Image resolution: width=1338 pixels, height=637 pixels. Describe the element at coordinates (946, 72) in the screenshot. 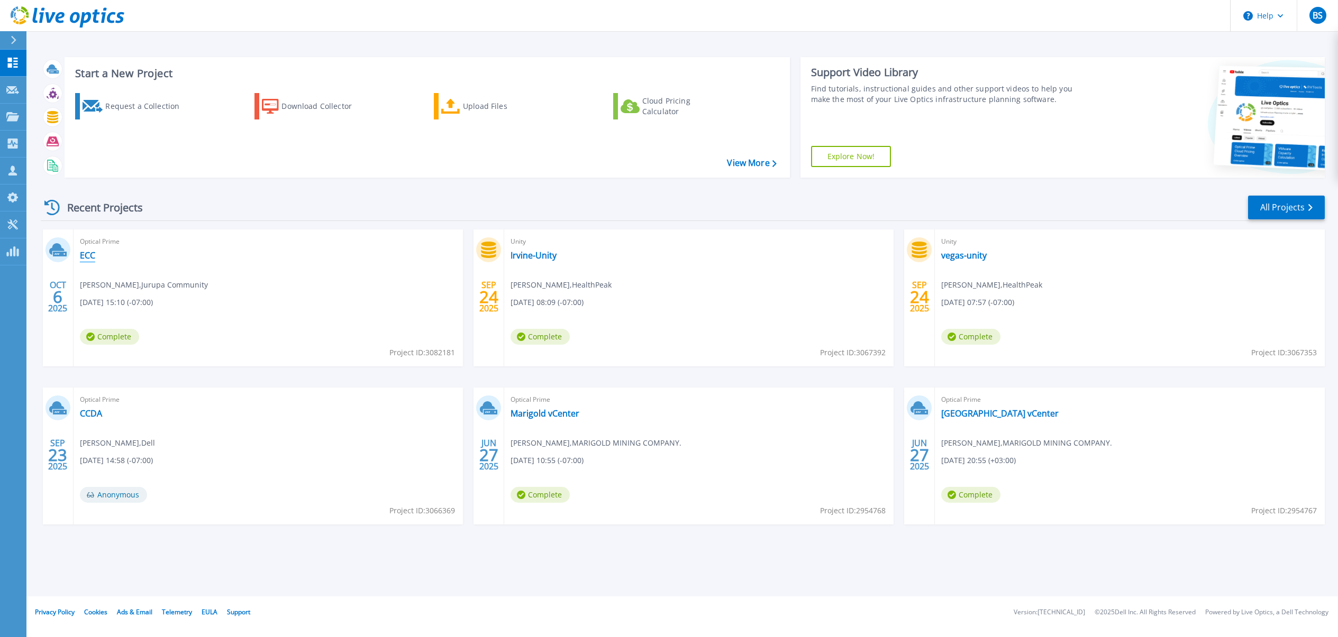

I see `div: Support Video Library` at that location.